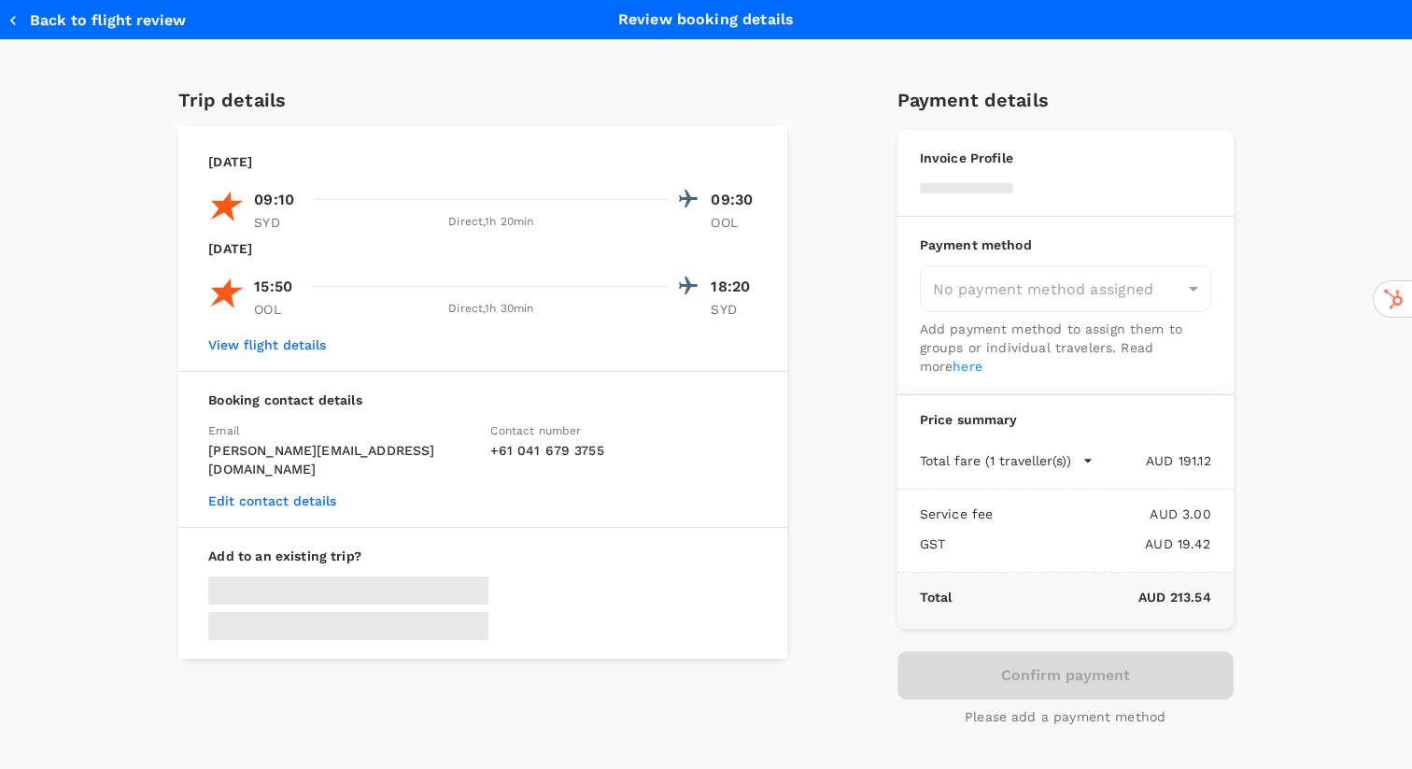 The height and width of the screenshot is (769, 1412). Describe the element at coordinates (272, 501) in the screenshot. I see `button: Edit contact details` at that location.